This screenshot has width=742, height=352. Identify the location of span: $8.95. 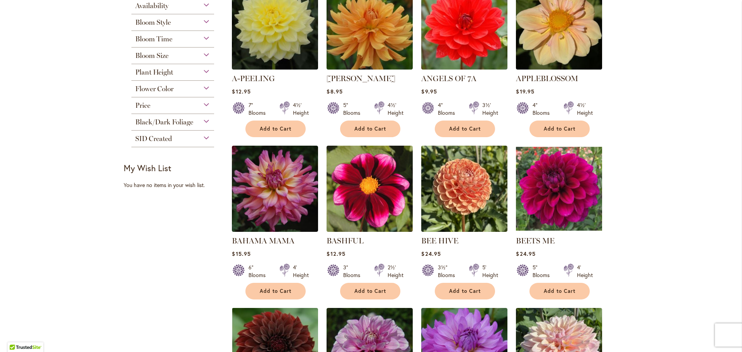
(334, 91).